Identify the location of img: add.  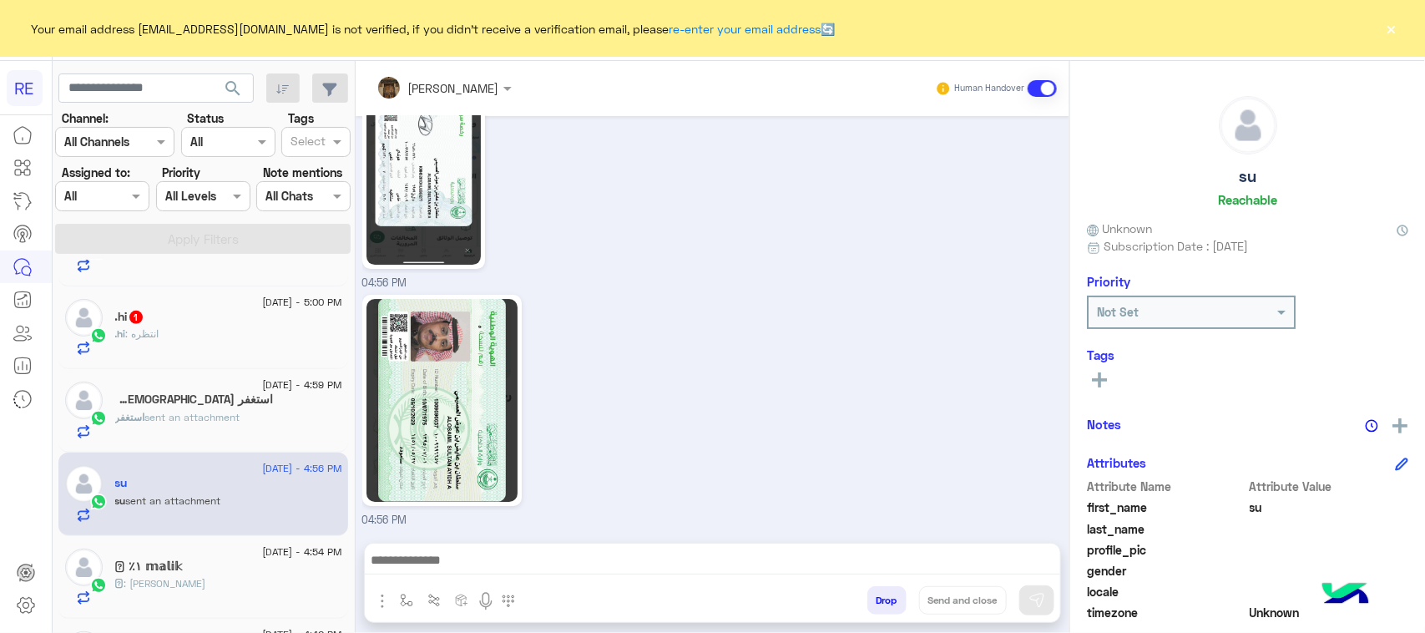
(1400, 426).